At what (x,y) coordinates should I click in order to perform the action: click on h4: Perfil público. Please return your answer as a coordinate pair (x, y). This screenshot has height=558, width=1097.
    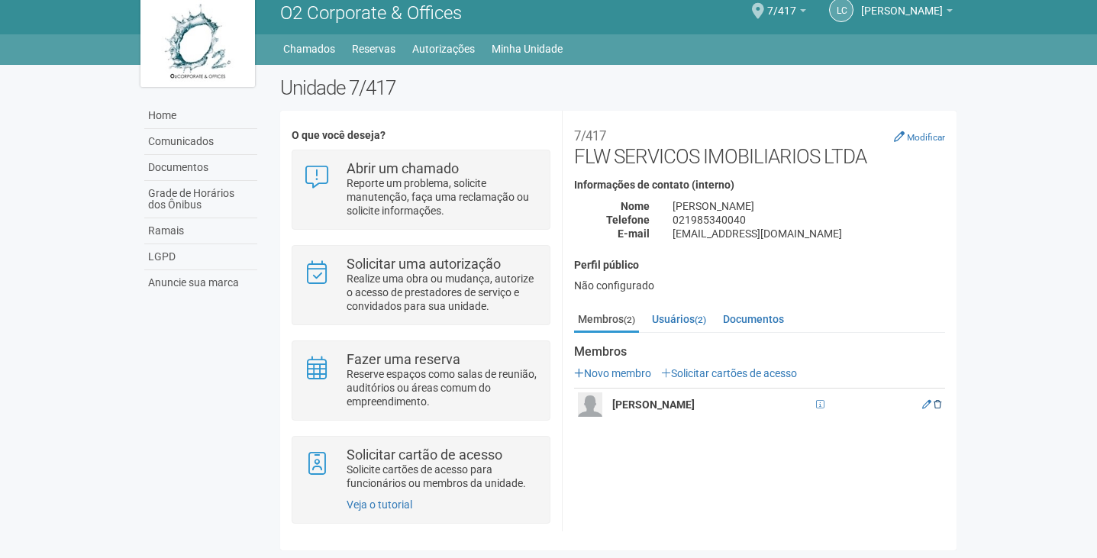
    Looking at the image, I should click on (759, 265).